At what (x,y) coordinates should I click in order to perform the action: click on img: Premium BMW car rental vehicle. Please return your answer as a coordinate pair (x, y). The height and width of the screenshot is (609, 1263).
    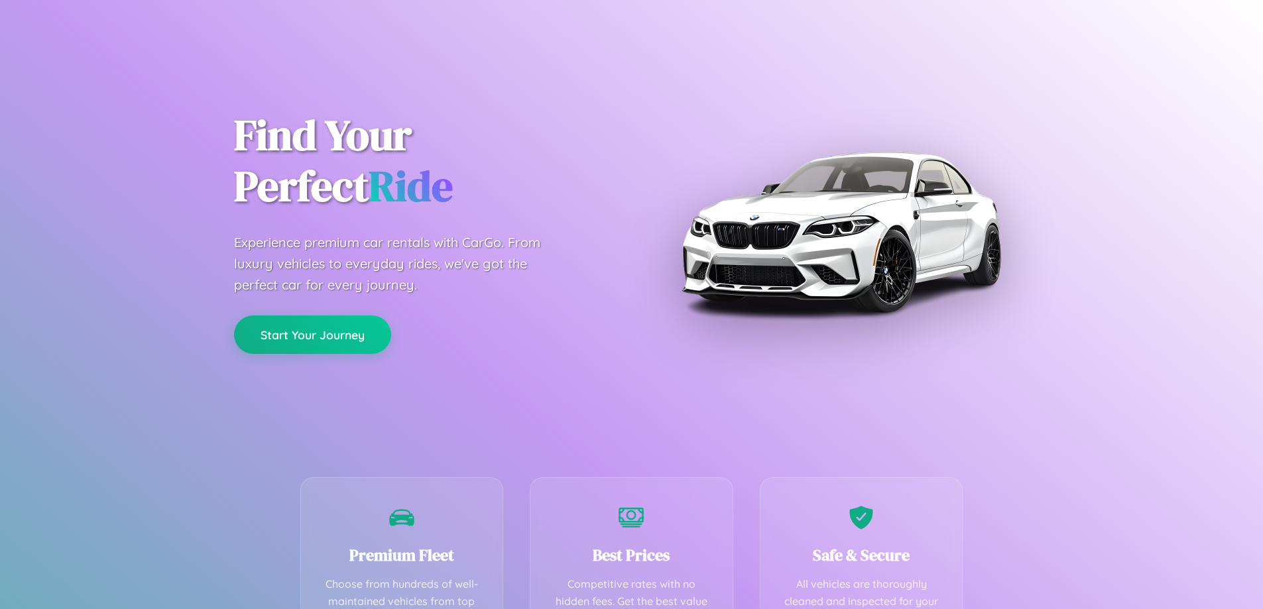
    Looking at the image, I should click on (841, 232).